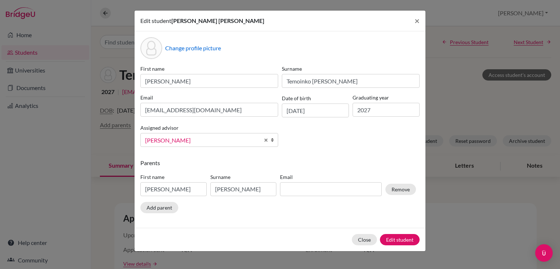 Image resolution: width=560 pixels, height=269 pixels. I want to click on button: Edit student, so click(400, 240).